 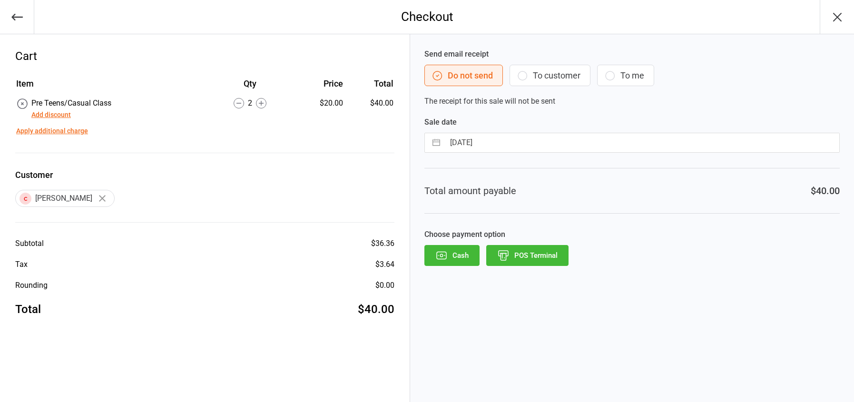 What do you see at coordinates (626, 75) in the screenshot?
I see `button: To me` at bounding box center [626, 75].